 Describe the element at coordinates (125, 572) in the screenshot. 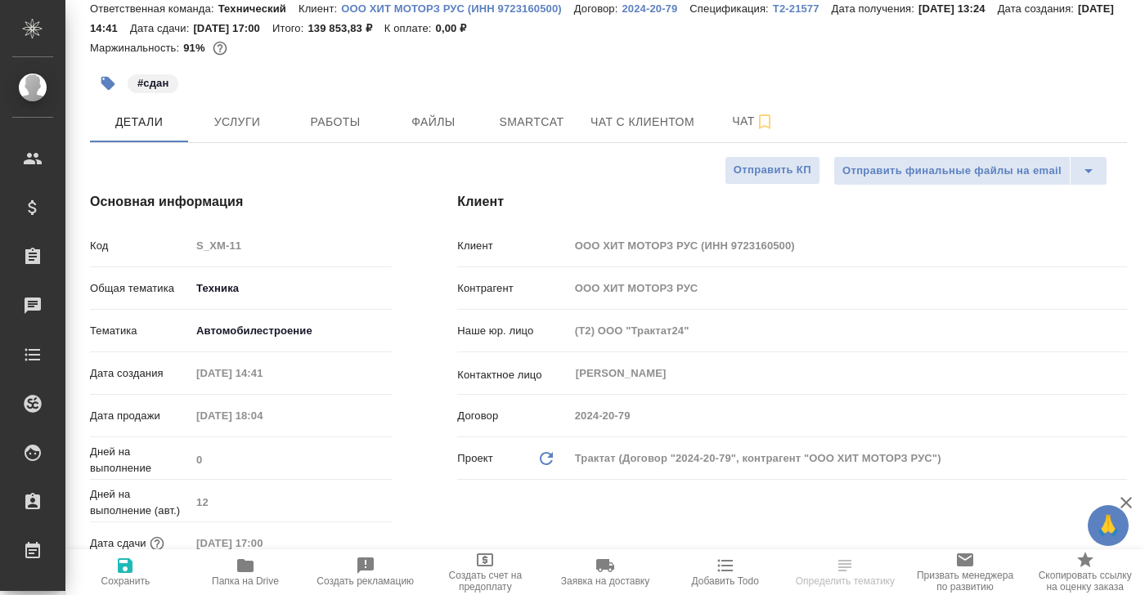

I see `button: Сохранить` at that location.